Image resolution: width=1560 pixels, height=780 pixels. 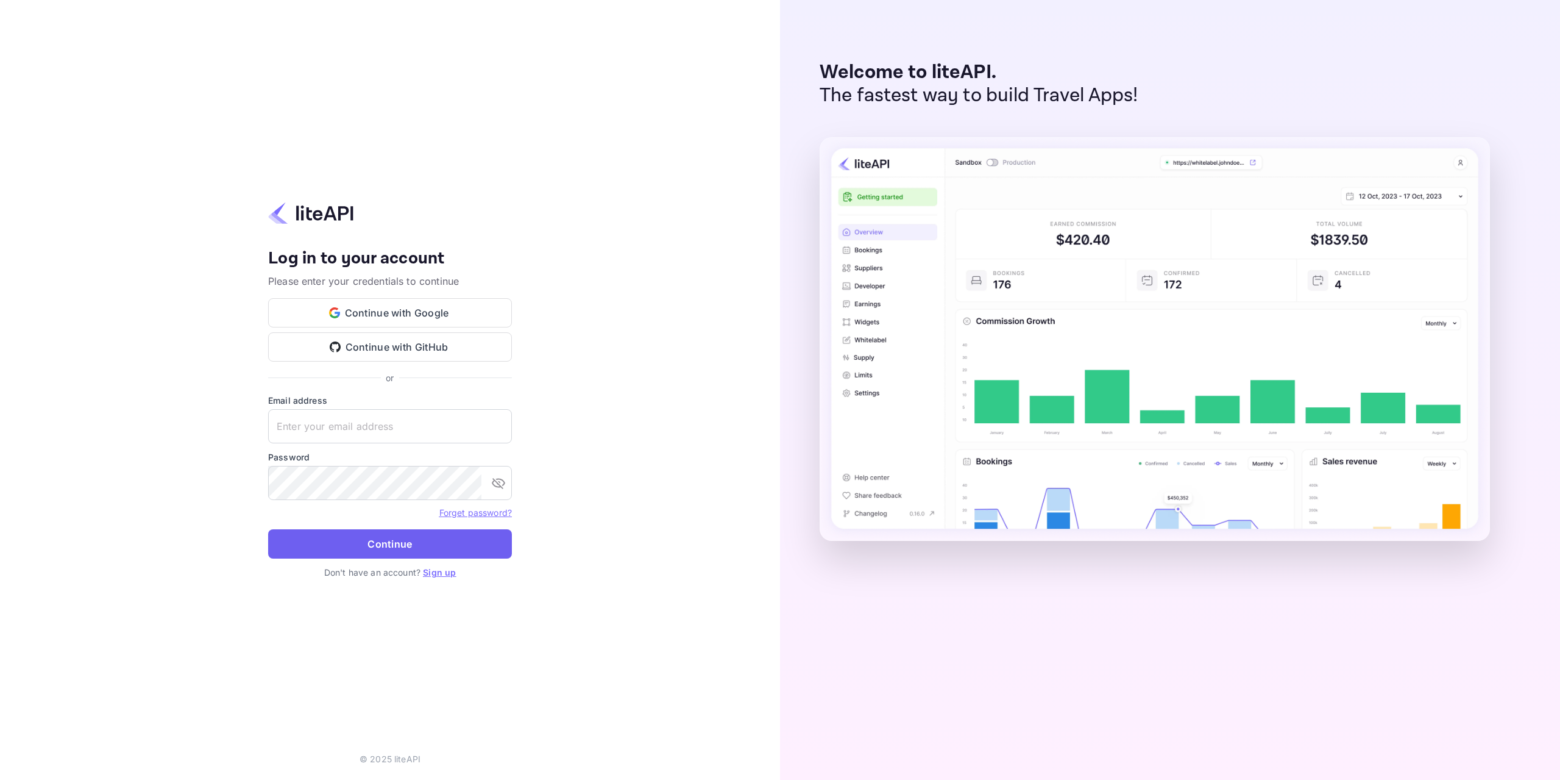 What do you see at coordinates (390, 758) in the screenshot?
I see `p: © 2025 liteAPI` at bounding box center [390, 758].